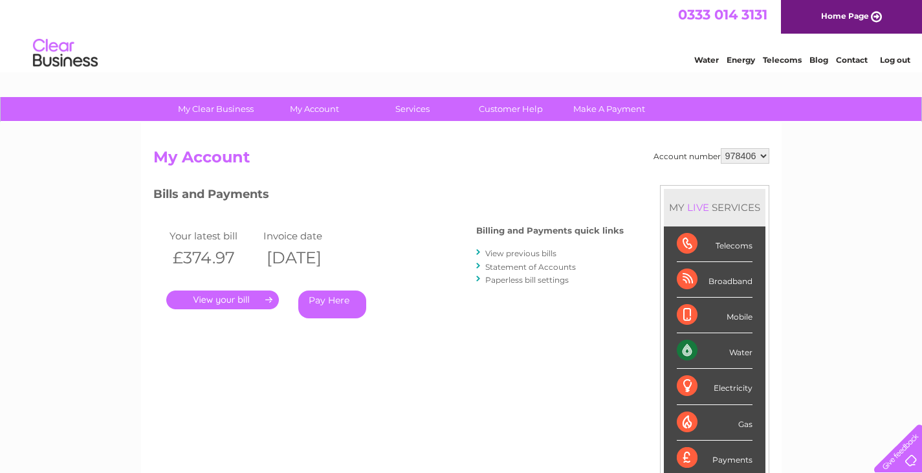 The width and height of the screenshot is (922, 473). I want to click on div: Account number, so click(711, 156).